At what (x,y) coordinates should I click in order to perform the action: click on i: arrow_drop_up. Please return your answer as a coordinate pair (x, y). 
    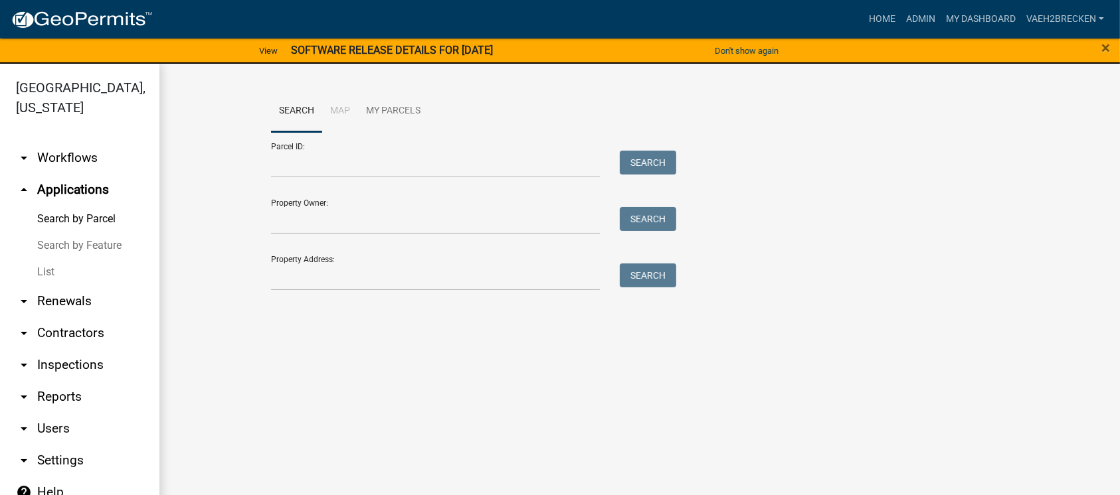
    Looking at the image, I should click on (24, 190).